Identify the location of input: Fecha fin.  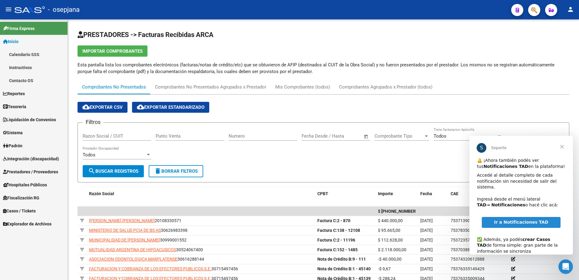
(346, 136).